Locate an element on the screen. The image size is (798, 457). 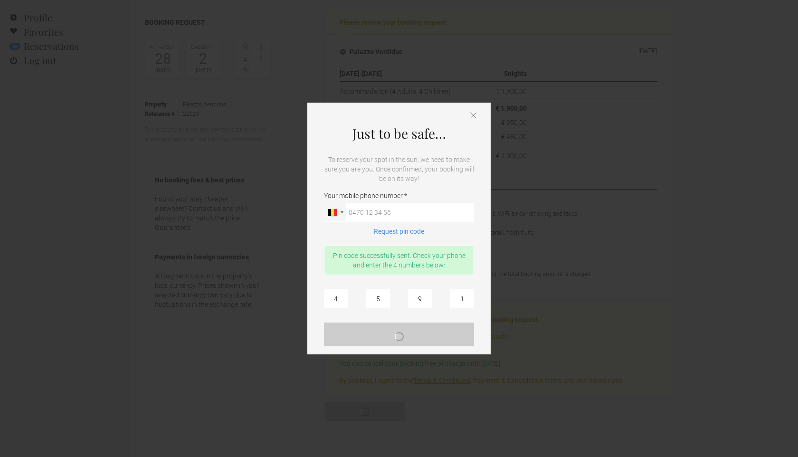
button: Request pin code is located at coordinates (399, 231).